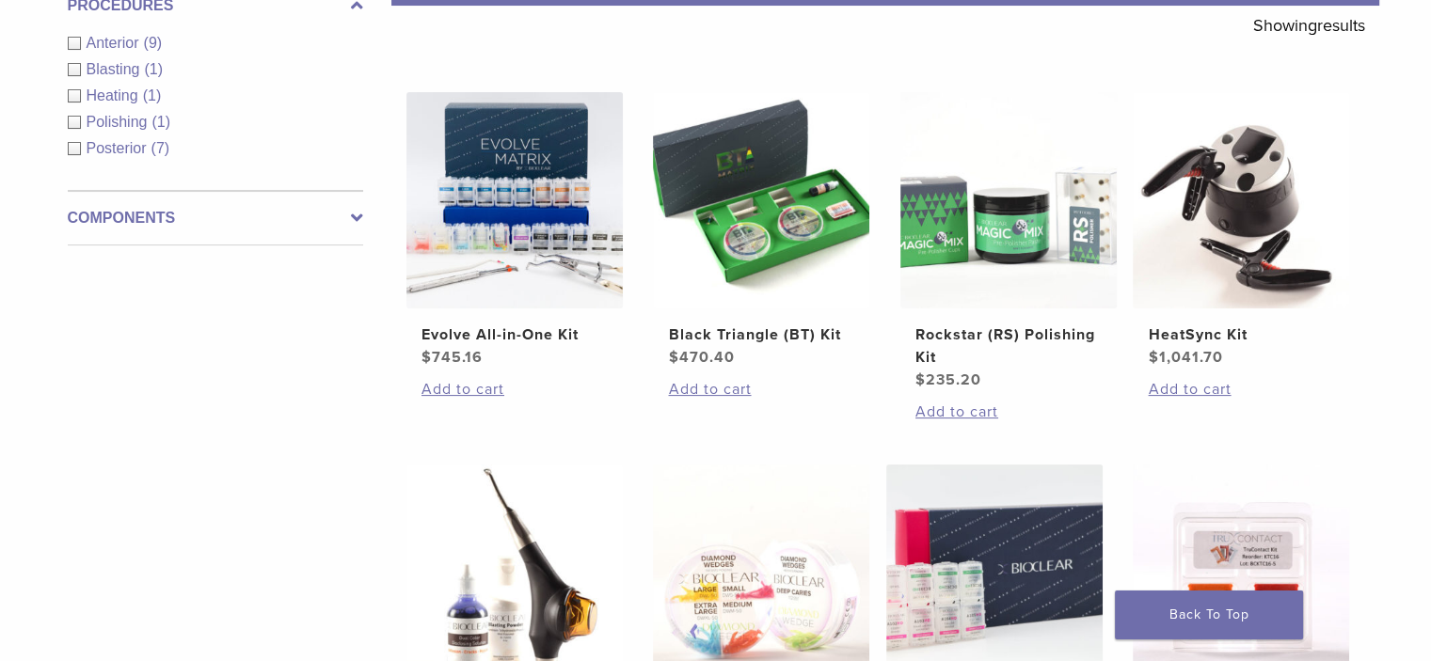 The height and width of the screenshot is (661, 1431). Describe the element at coordinates (153, 42) in the screenshot. I see `span: (9)` at that location.